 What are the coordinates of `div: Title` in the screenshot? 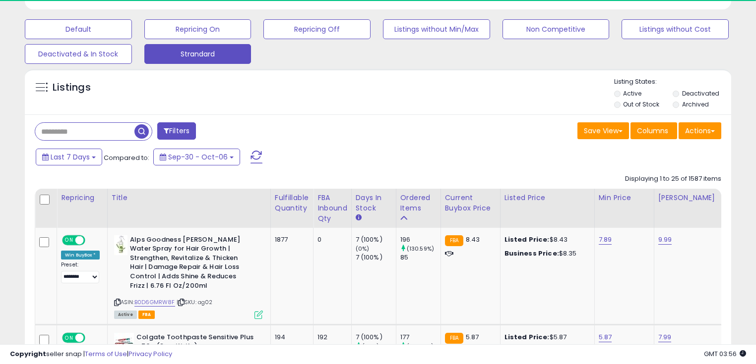 It's located at (189, 198).